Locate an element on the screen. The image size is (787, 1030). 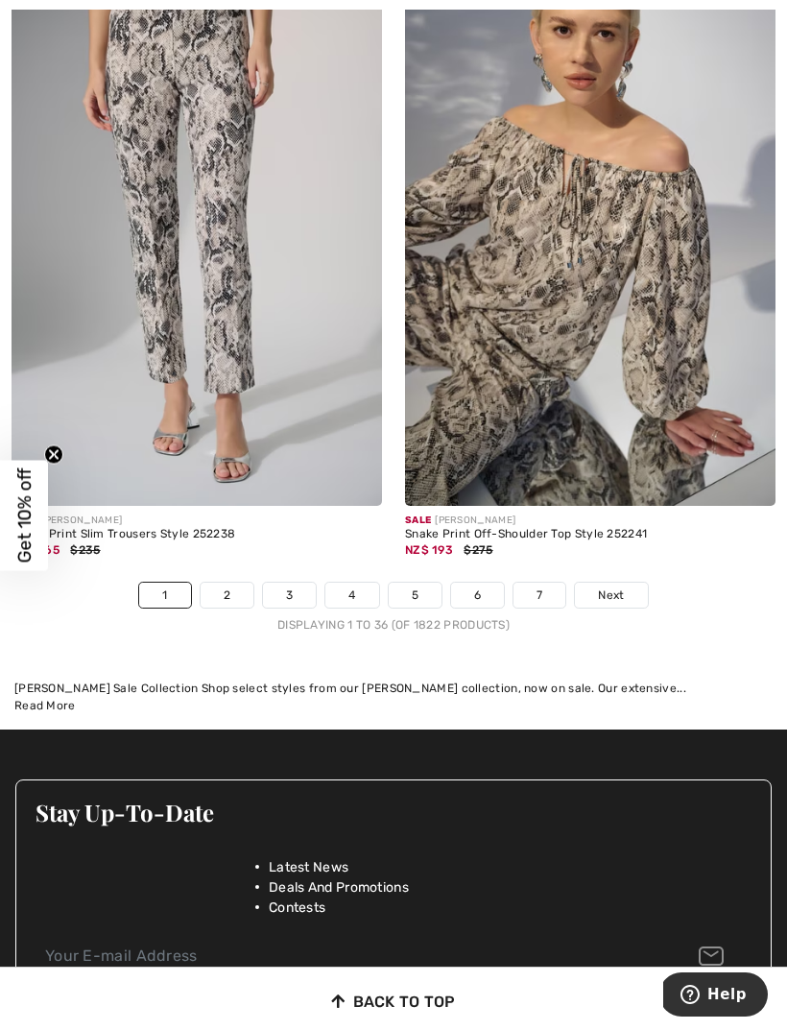
a: 7 is located at coordinates (539, 595).